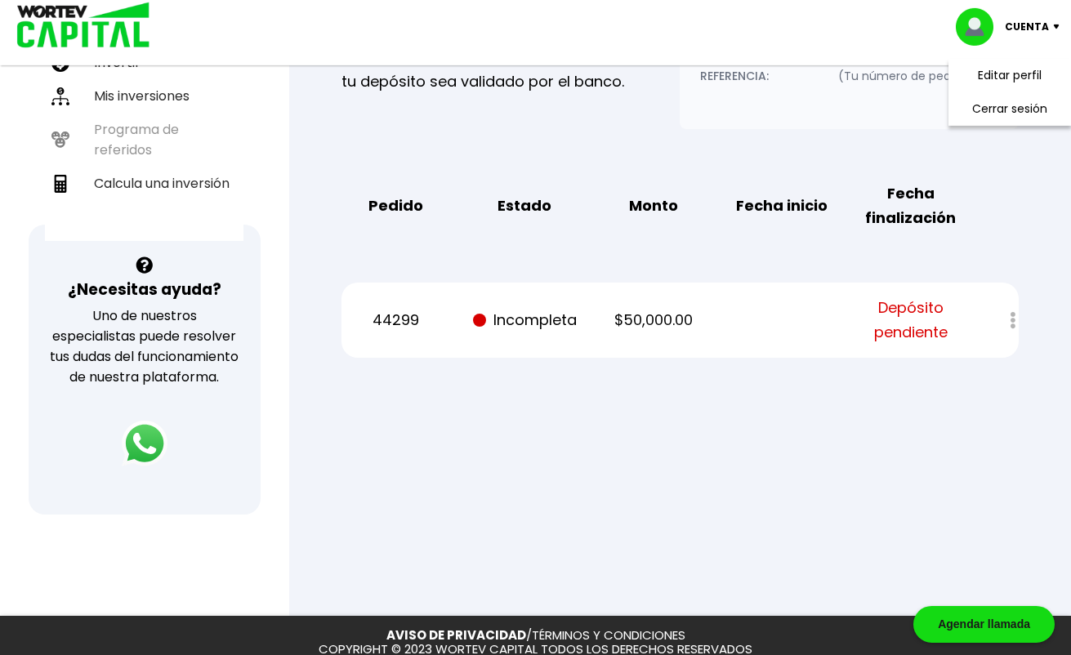  What do you see at coordinates (456, 635) in the screenshot?
I see `a: AVISO DE PRIVACIDAD` at bounding box center [456, 635].